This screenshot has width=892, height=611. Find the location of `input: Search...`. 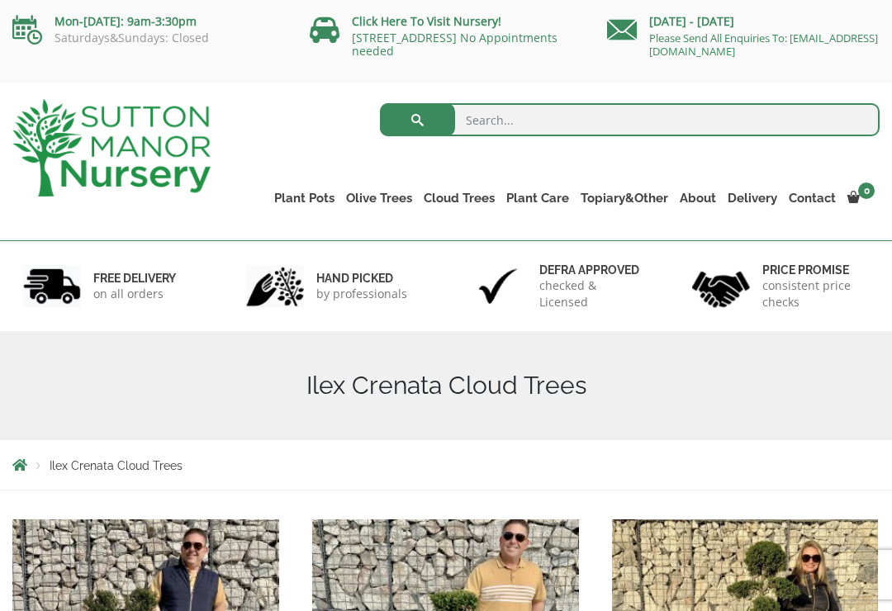

input: Search... is located at coordinates (629, 120).